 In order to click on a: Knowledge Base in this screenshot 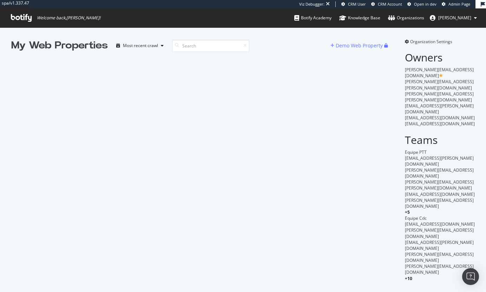, I will do `click(360, 18)`.